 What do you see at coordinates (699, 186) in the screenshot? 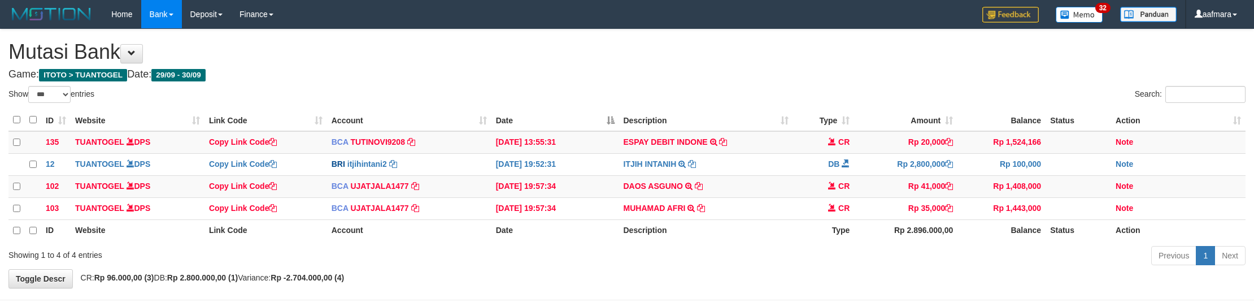
I see `a: Copy DAOS ASGUNO to clipboard` at bounding box center [699, 186].